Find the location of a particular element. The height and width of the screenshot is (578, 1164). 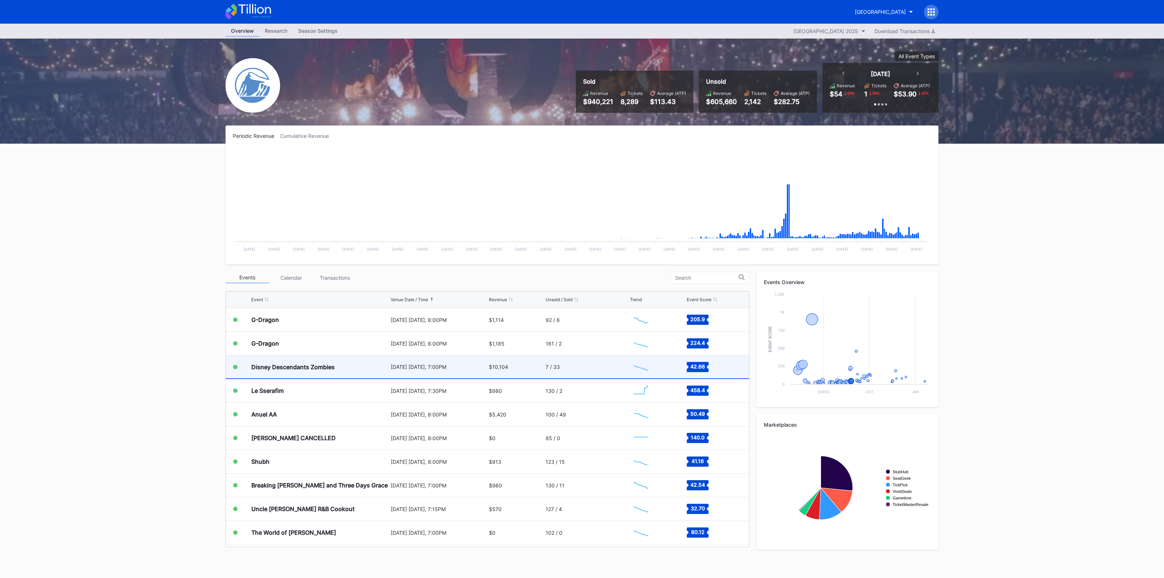

div: Trend is located at coordinates (636, 299).